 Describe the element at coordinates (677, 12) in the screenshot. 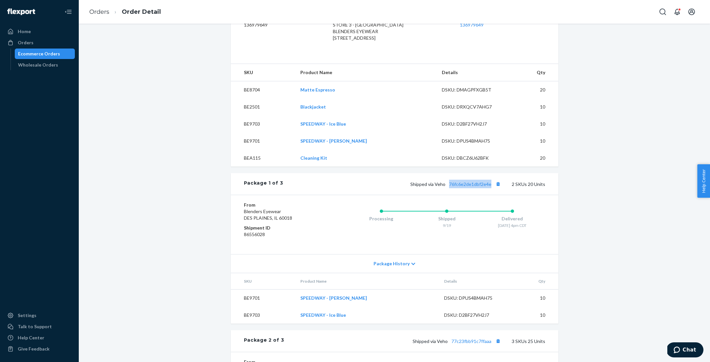

I see `button: Open notifications` at that location.